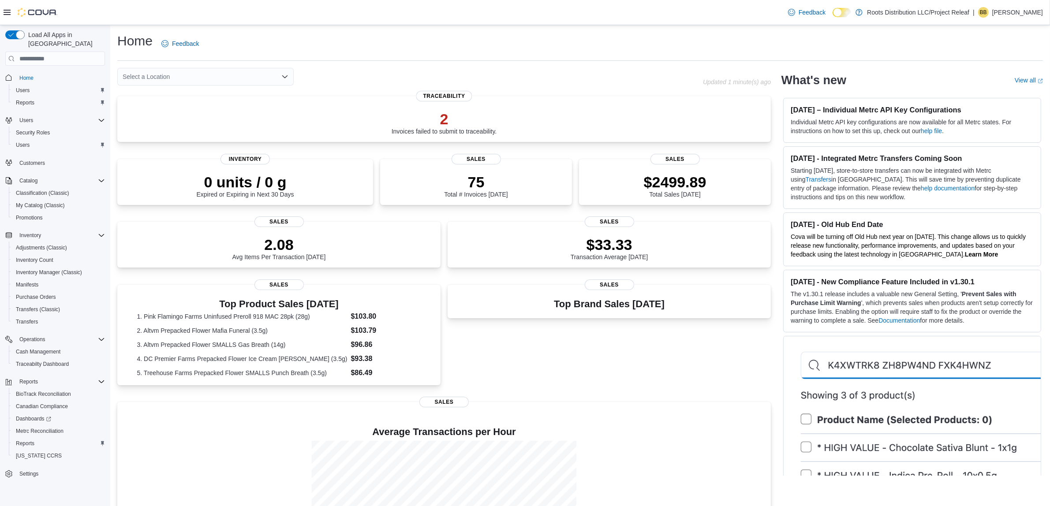 This screenshot has width=1050, height=506. Describe the element at coordinates (59, 406) in the screenshot. I see `span: Canadian Compliance` at that location.